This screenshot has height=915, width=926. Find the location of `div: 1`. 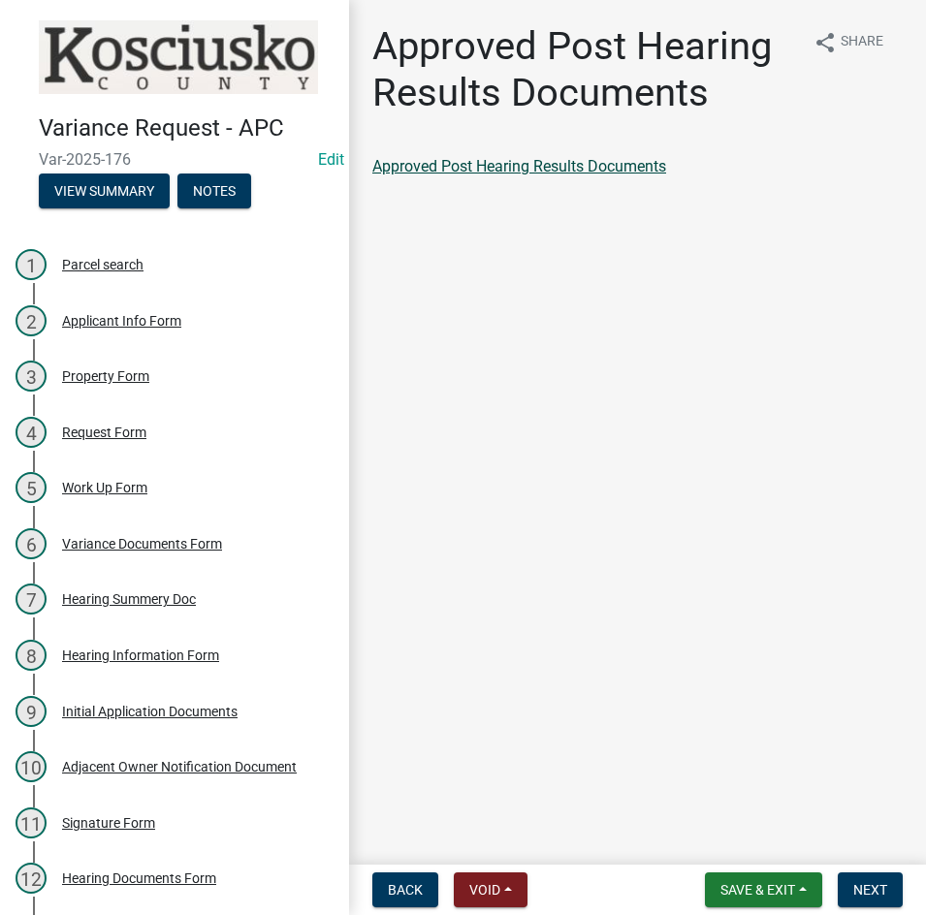

div: 1 is located at coordinates (31, 265).